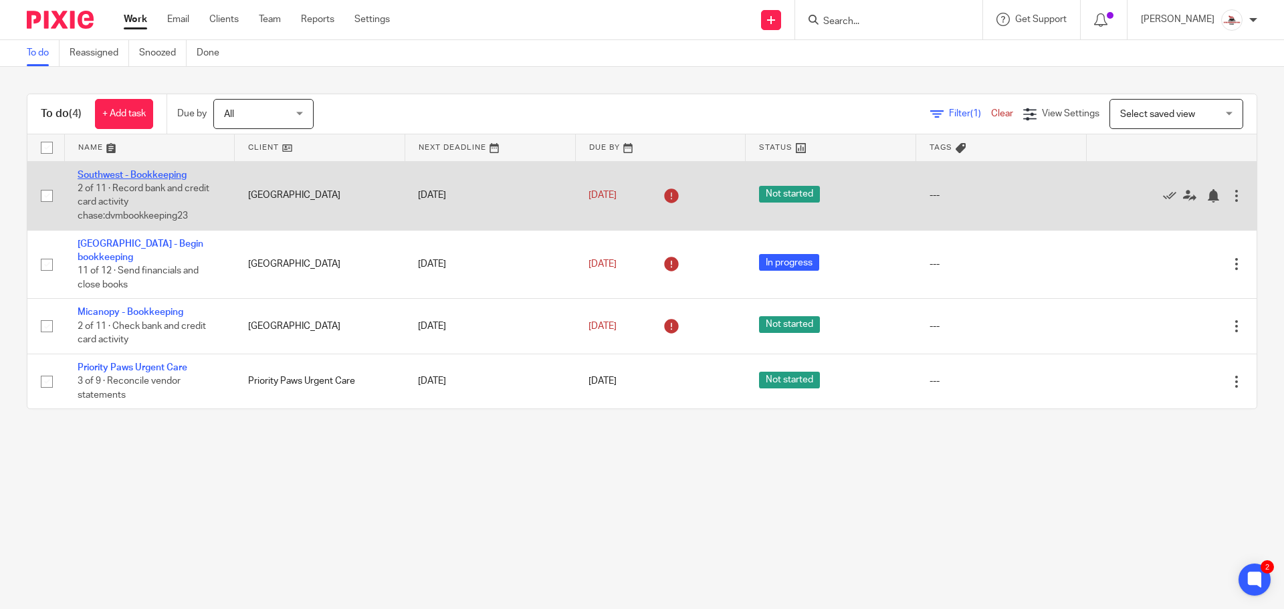 This screenshot has width=1284, height=609. Describe the element at coordinates (882, 22) in the screenshot. I see `input: Search` at that location.